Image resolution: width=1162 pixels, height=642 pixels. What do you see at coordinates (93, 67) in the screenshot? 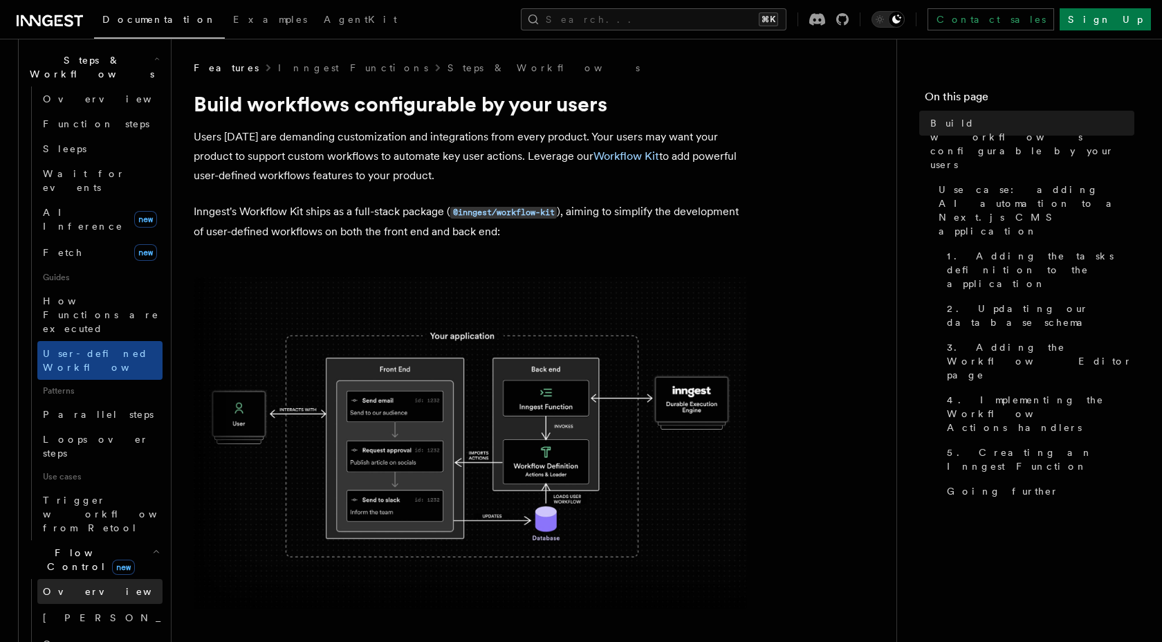
I see `button: Steps & Workflows` at bounding box center [93, 67].